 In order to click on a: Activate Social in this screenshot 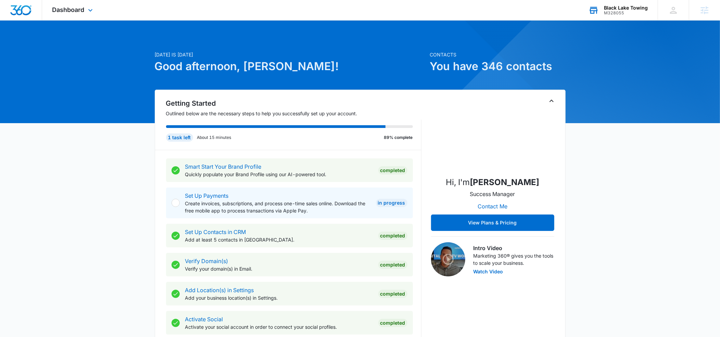, I will do `click(204, 319)`.